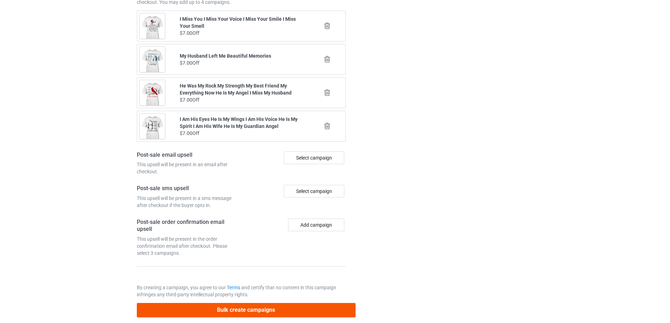 The image size is (670, 323). Describe the element at coordinates (225, 56) in the screenshot. I see `b: My Husband Left Me Beautiful Memories` at that location.